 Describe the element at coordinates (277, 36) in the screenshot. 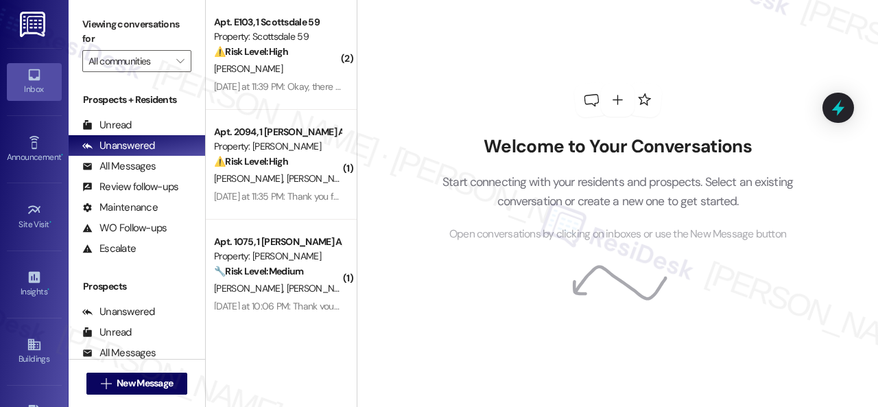

I see `div: Property: Scottsdale 59` at that location.